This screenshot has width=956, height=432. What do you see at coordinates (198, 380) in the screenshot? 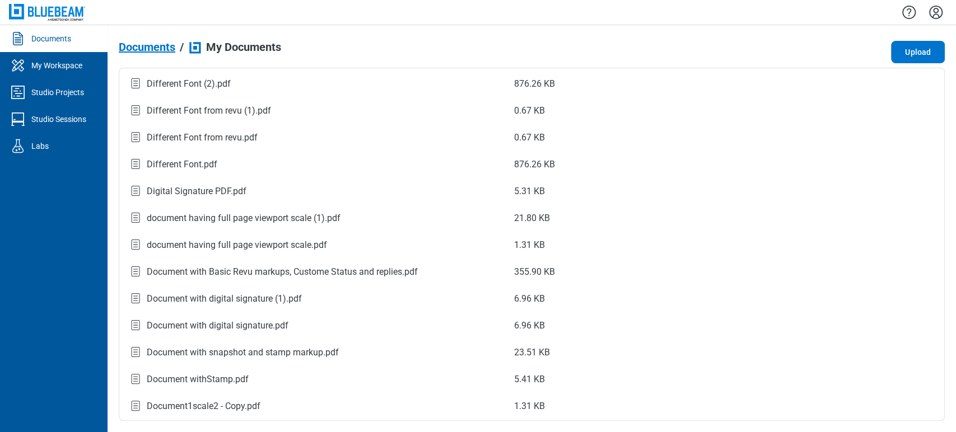
I see `div: Document withStamp.pdf` at bounding box center [198, 380].